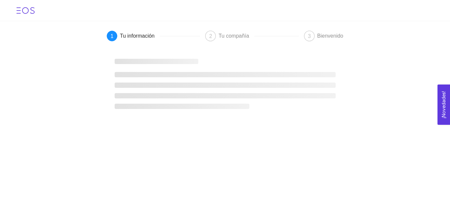 This screenshot has height=209, width=450. Describe the element at coordinates (444, 104) in the screenshot. I see `button: Open Feedback Widget` at that location.